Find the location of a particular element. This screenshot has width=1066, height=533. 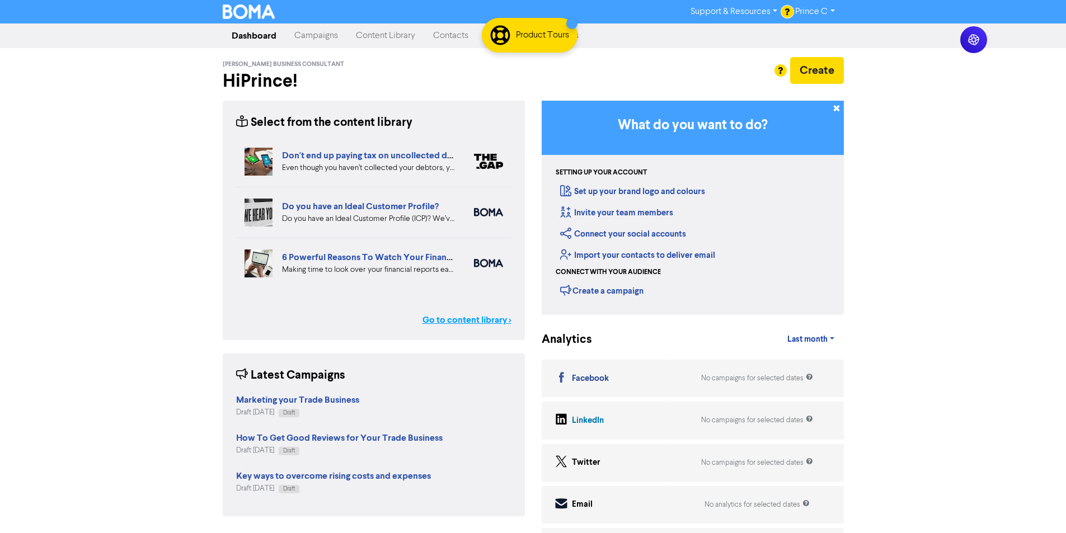

div: Chat Widget is located at coordinates (995, 473).